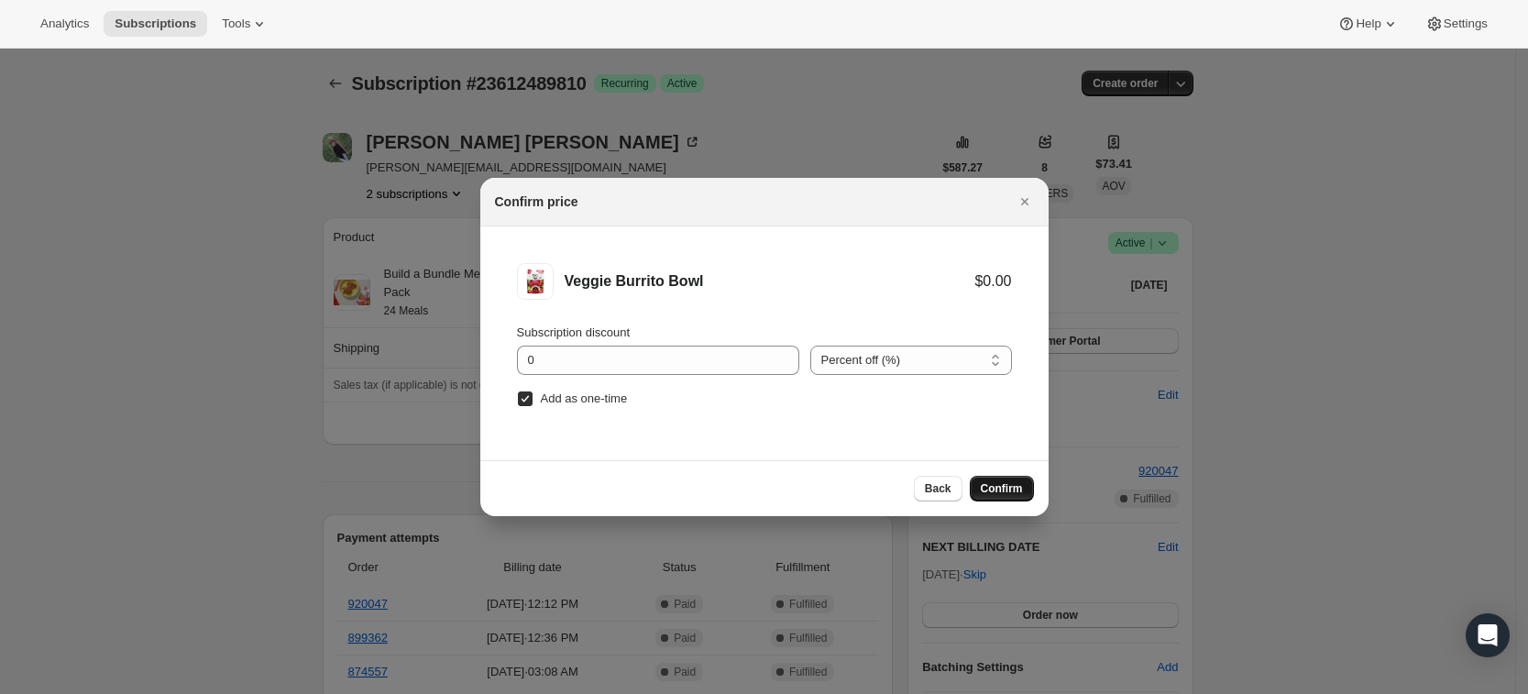  I want to click on span: Confirm, so click(1002, 489).